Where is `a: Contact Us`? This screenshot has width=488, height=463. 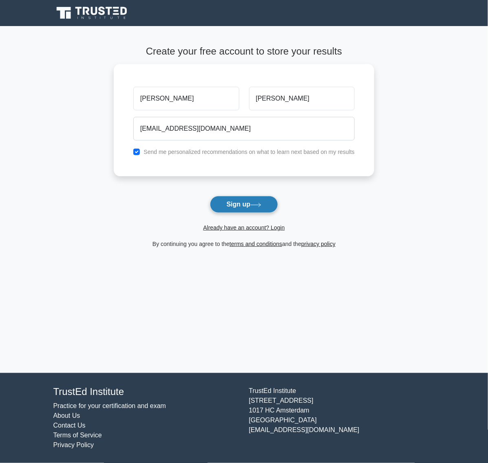 a: Contact Us is located at coordinates (69, 425).